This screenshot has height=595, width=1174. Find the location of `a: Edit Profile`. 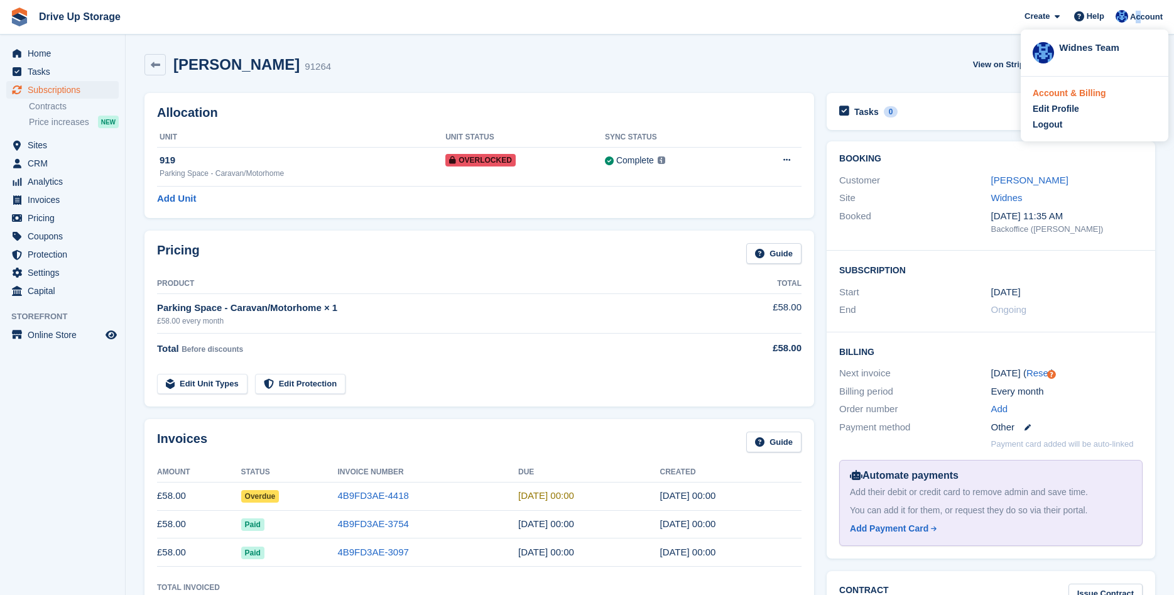

a: Edit Profile is located at coordinates (1094, 109).